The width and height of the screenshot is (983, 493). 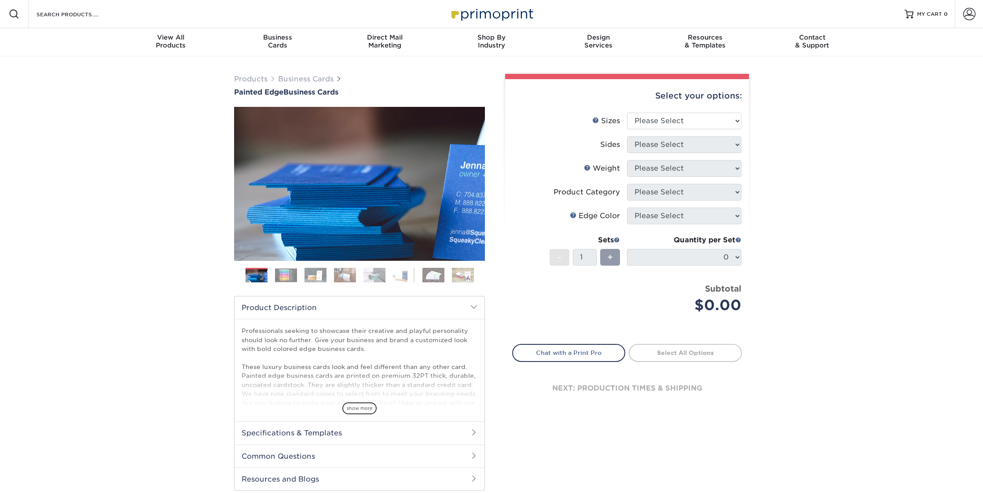 What do you see at coordinates (945, 14) in the screenshot?
I see `span: 0` at bounding box center [945, 14].